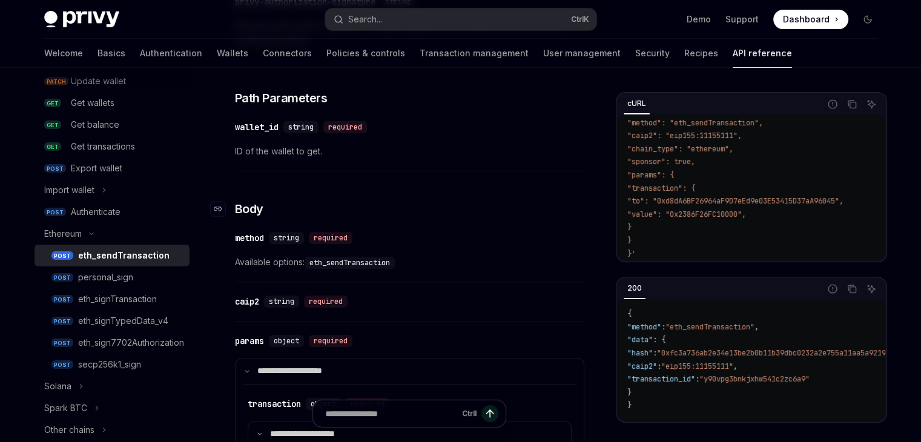 This screenshot has height=442, width=921. What do you see at coordinates (111, 53) in the screenshot?
I see `a: Basics` at bounding box center [111, 53].